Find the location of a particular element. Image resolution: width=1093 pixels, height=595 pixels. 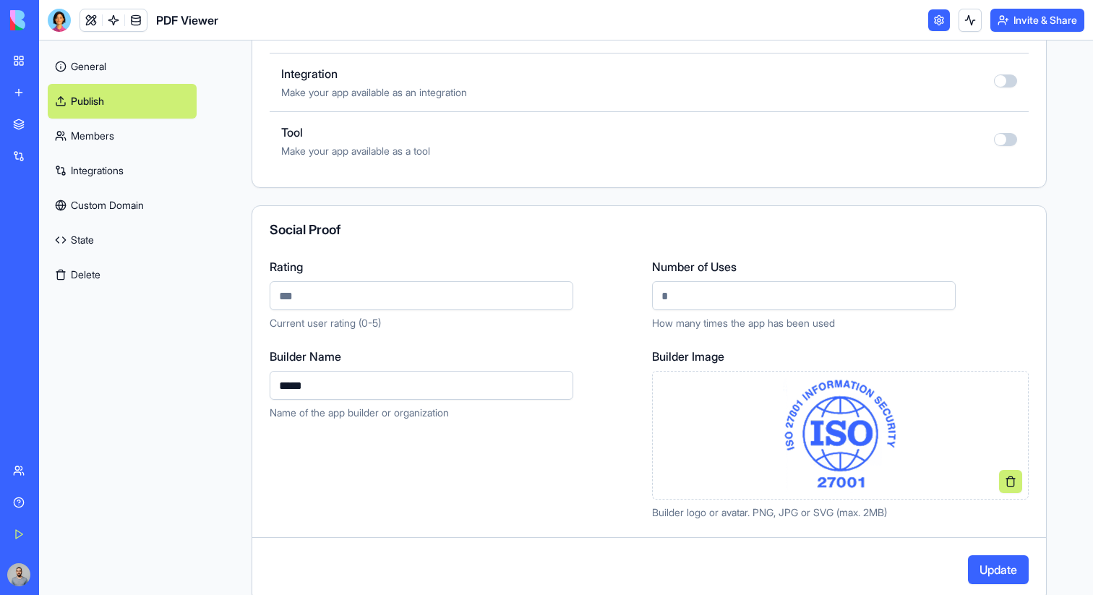

a: General is located at coordinates (122, 67).